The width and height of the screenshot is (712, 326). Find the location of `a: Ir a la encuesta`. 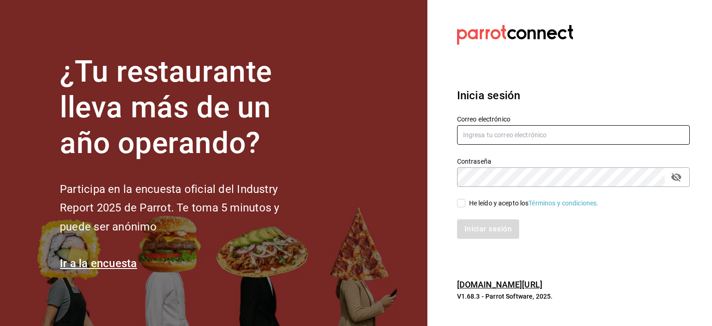

a: Ir a la encuesta is located at coordinates (98, 263).